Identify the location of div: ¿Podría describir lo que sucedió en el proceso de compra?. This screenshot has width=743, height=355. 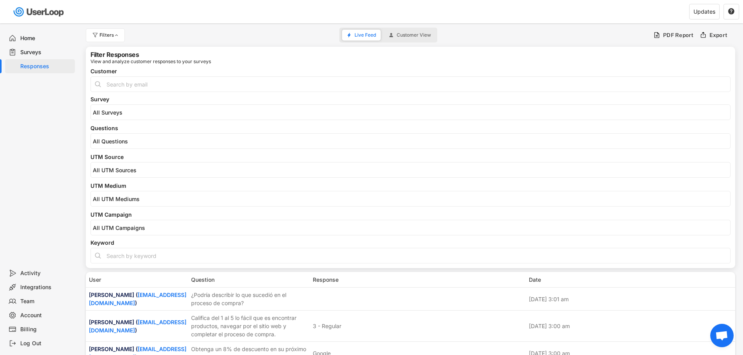
(250, 299).